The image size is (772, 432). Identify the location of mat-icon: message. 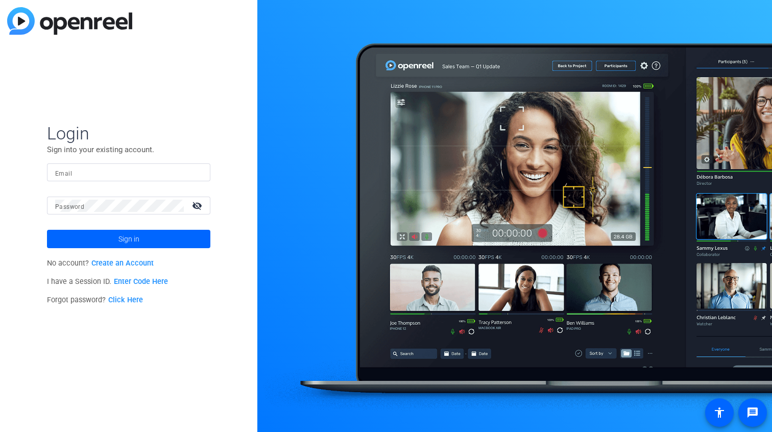
(753, 413).